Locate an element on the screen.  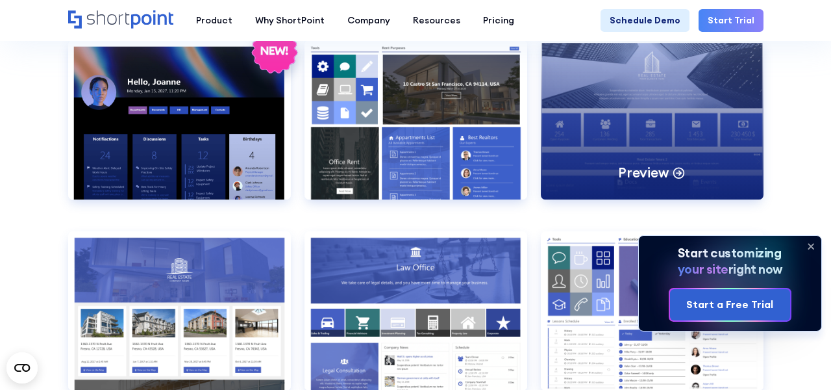
div: Why ShortPoint is located at coordinates (290, 20).